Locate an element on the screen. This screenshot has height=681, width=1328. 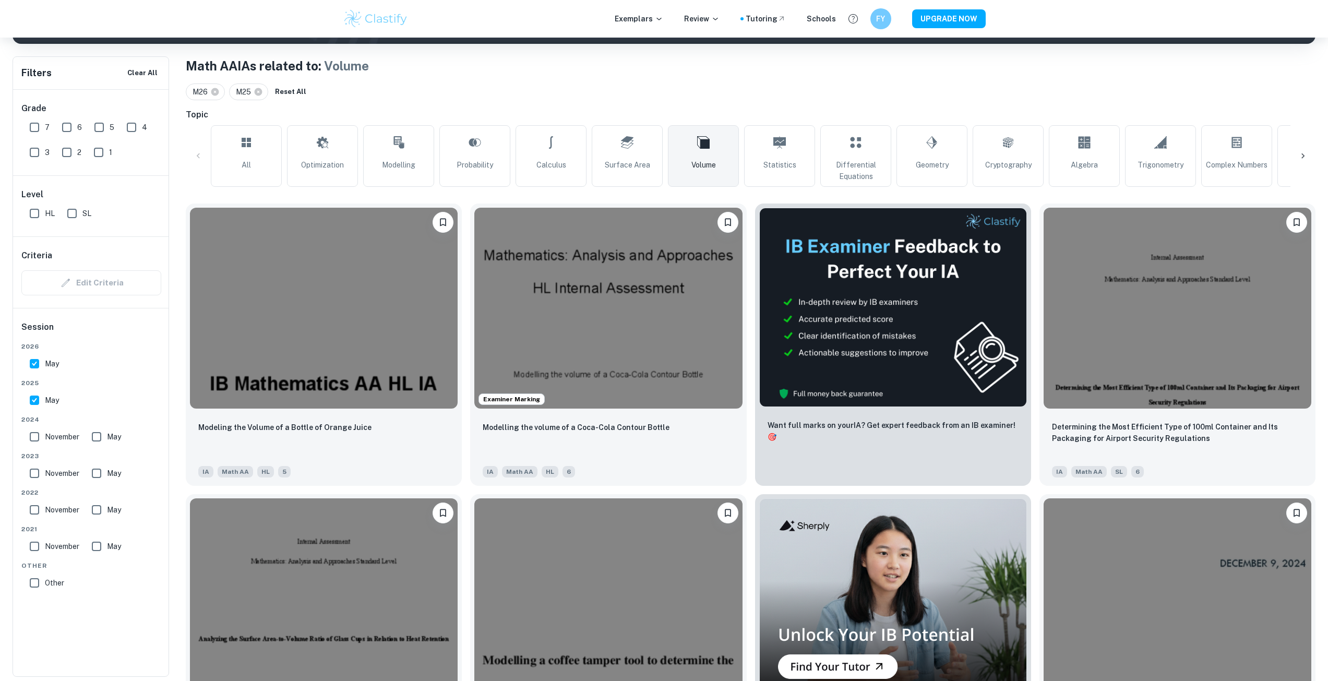
h6: Filters is located at coordinates (37, 73).